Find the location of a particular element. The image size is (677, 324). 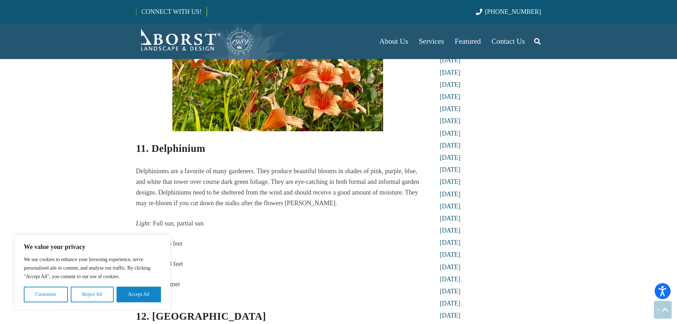

a: Featured is located at coordinates (468, 41).